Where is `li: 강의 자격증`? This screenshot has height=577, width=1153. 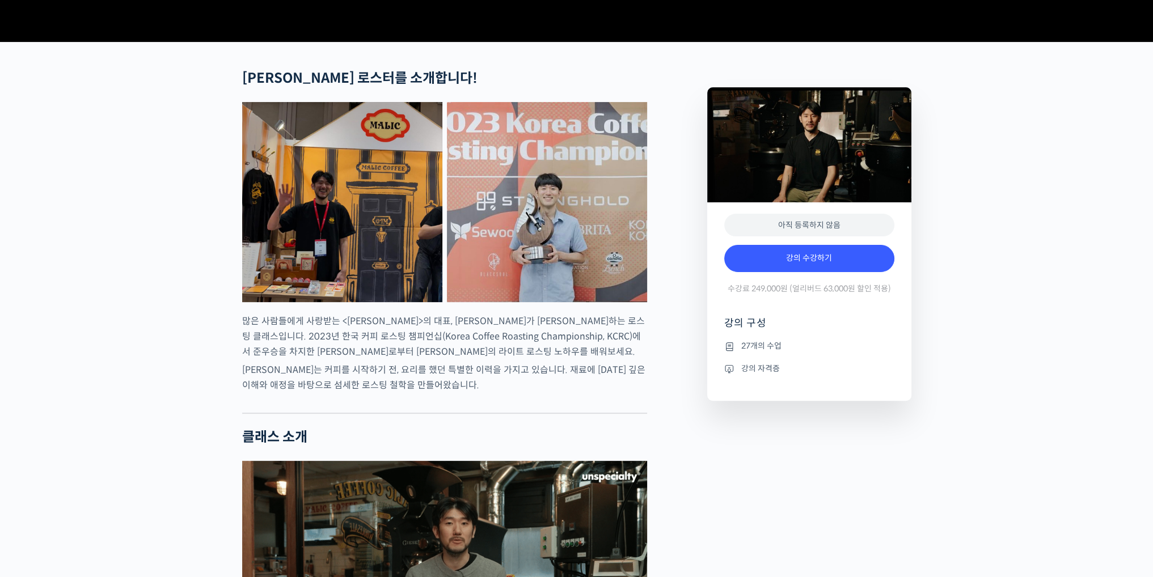 li: 강의 자격증 is located at coordinates (809, 369).